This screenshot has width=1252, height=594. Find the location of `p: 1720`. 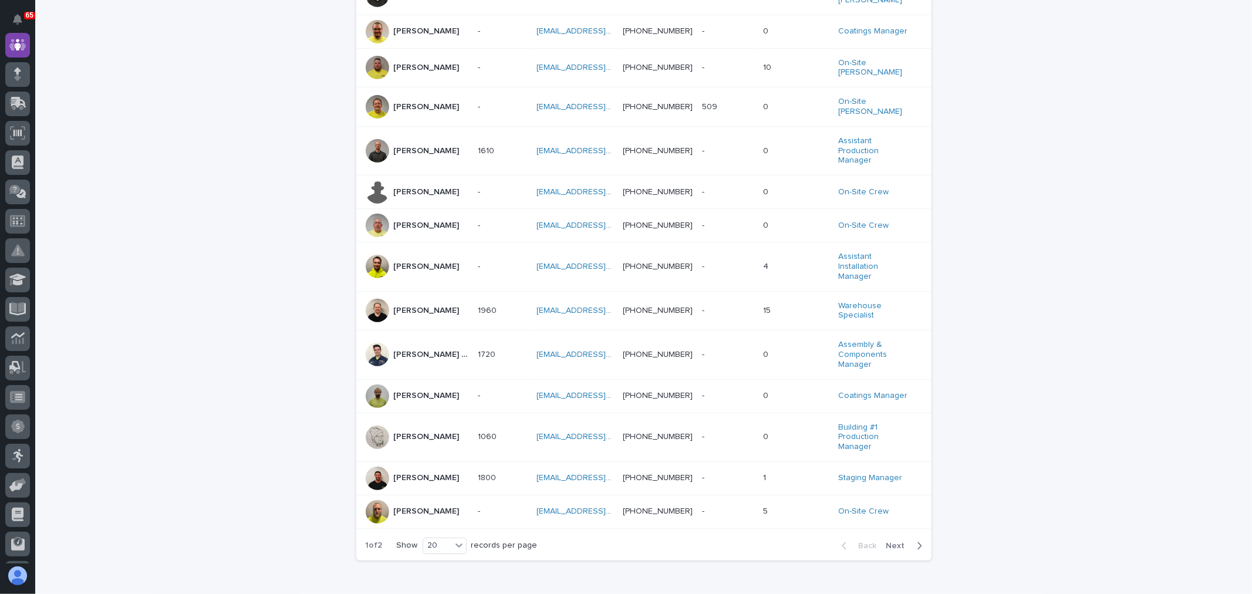

p: 1720 is located at coordinates (488, 353).